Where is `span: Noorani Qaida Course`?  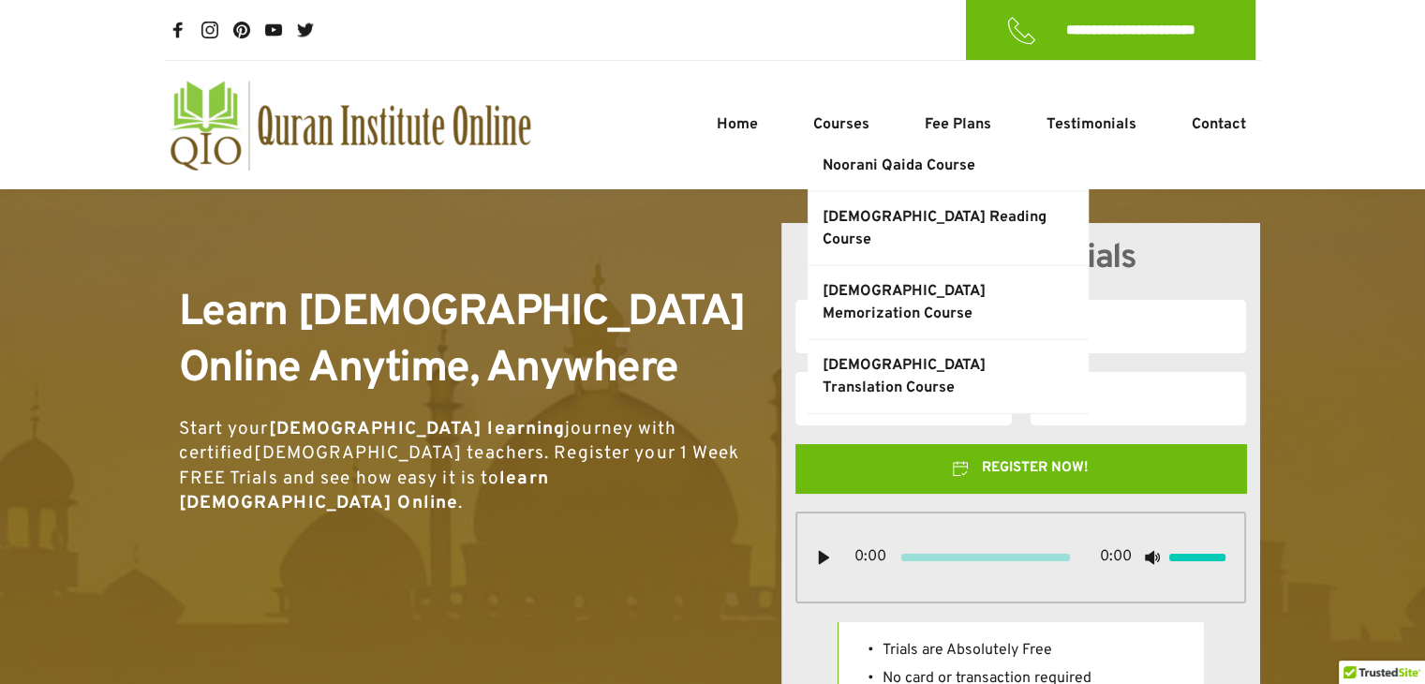
span: Noorani Qaida Course is located at coordinates (898, 166).